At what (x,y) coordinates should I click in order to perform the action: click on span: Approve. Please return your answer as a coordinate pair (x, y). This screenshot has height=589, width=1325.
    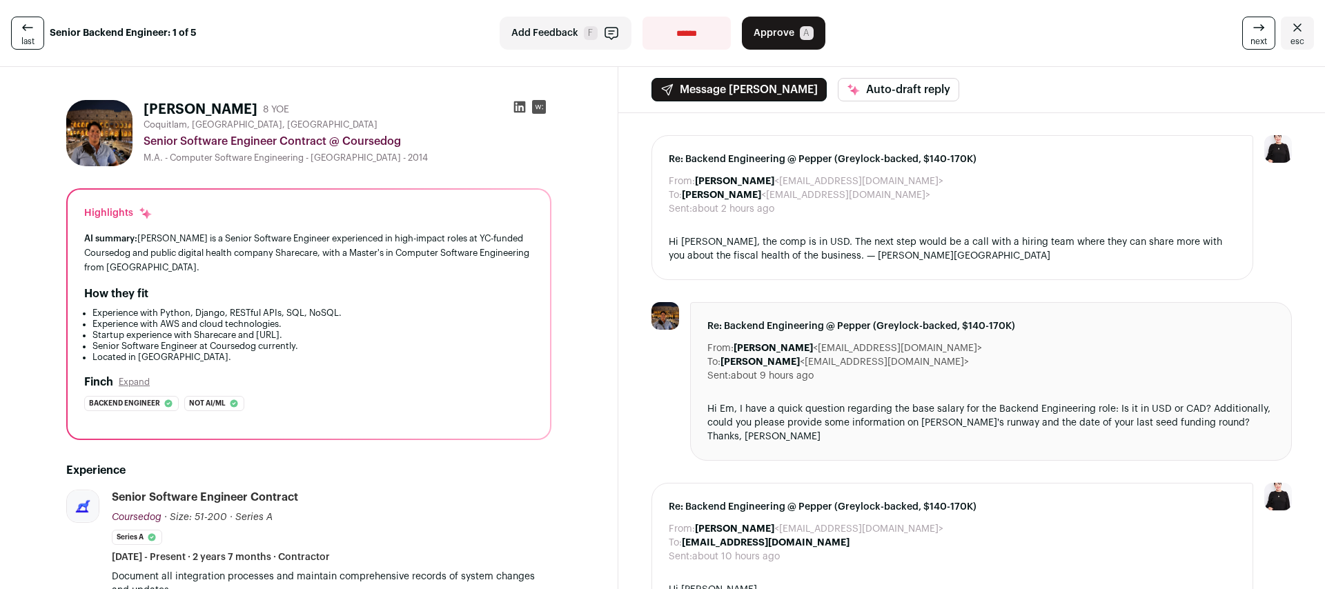
    Looking at the image, I should click on (773, 33).